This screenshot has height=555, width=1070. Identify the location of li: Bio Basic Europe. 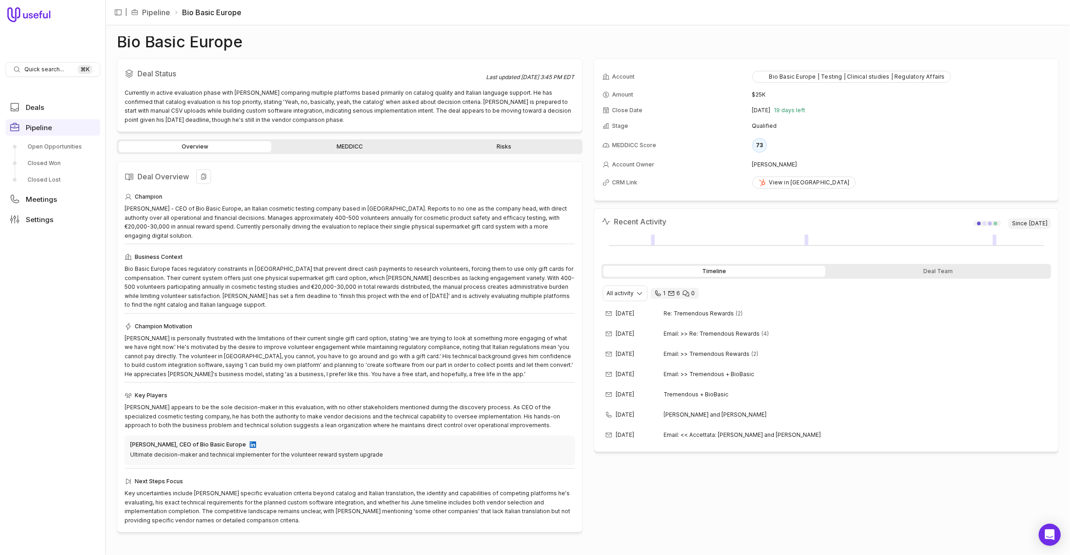
(207, 12).